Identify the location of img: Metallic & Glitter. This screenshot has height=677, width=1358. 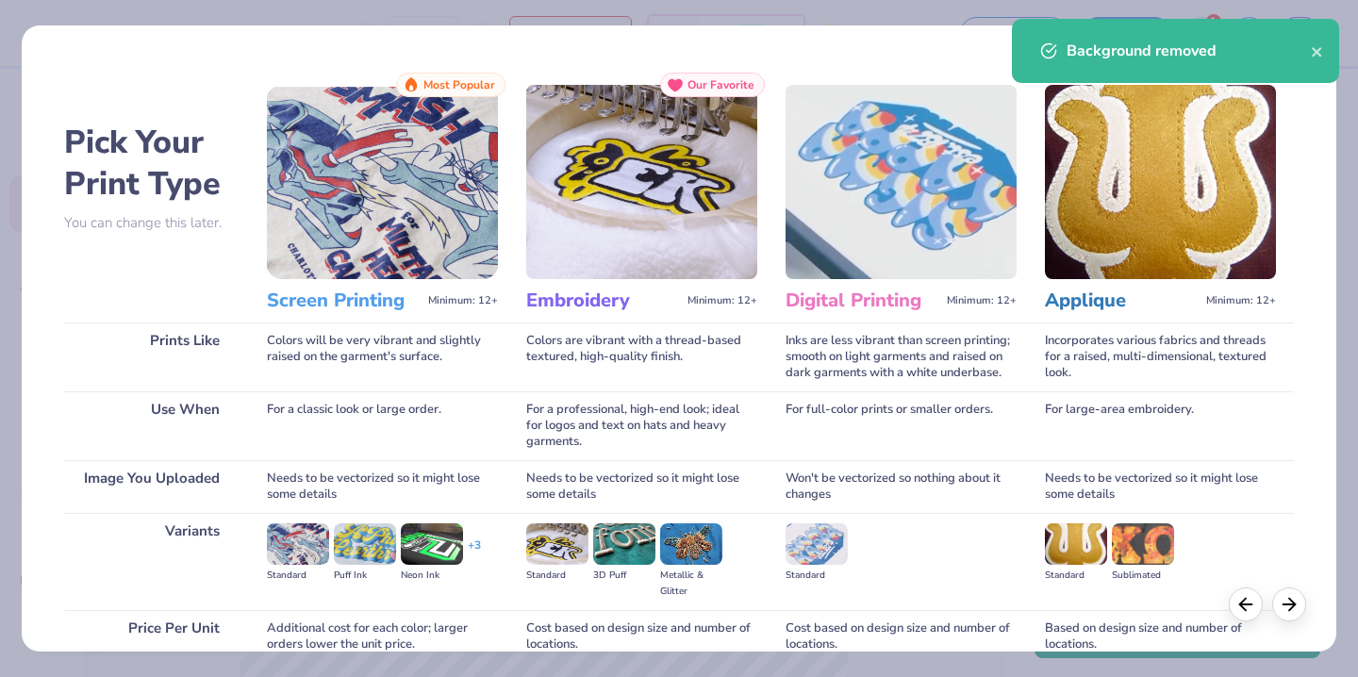
(691, 544).